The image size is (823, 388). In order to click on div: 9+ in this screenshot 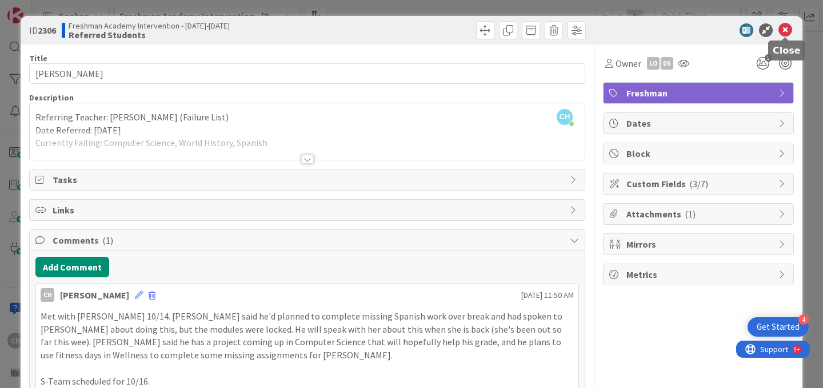, I will do `click(61, 9)`.